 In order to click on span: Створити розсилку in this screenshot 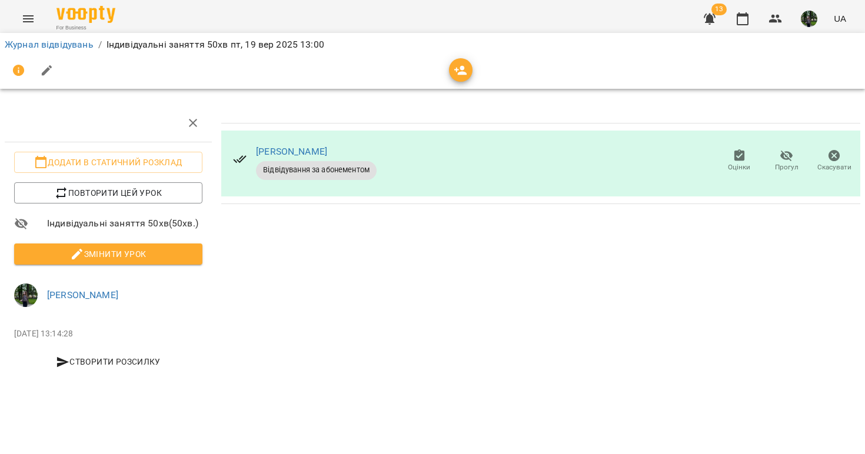, I will do `click(108, 362)`.